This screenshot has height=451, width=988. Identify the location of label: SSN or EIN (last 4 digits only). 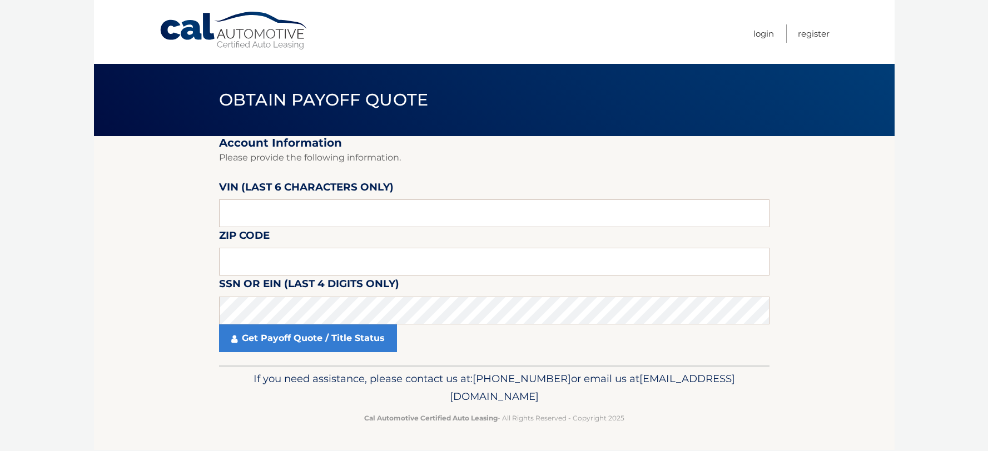
(309, 286).